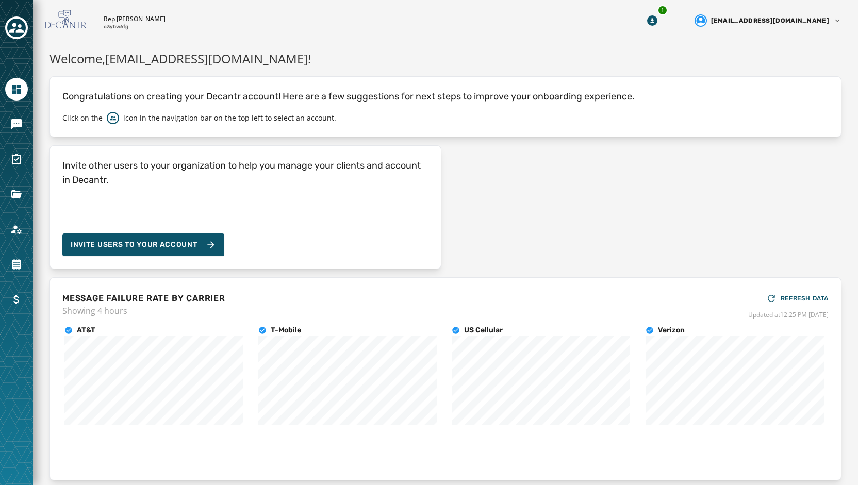 The image size is (858, 485). I want to click on a: Navigate to Messaging, so click(17, 124).